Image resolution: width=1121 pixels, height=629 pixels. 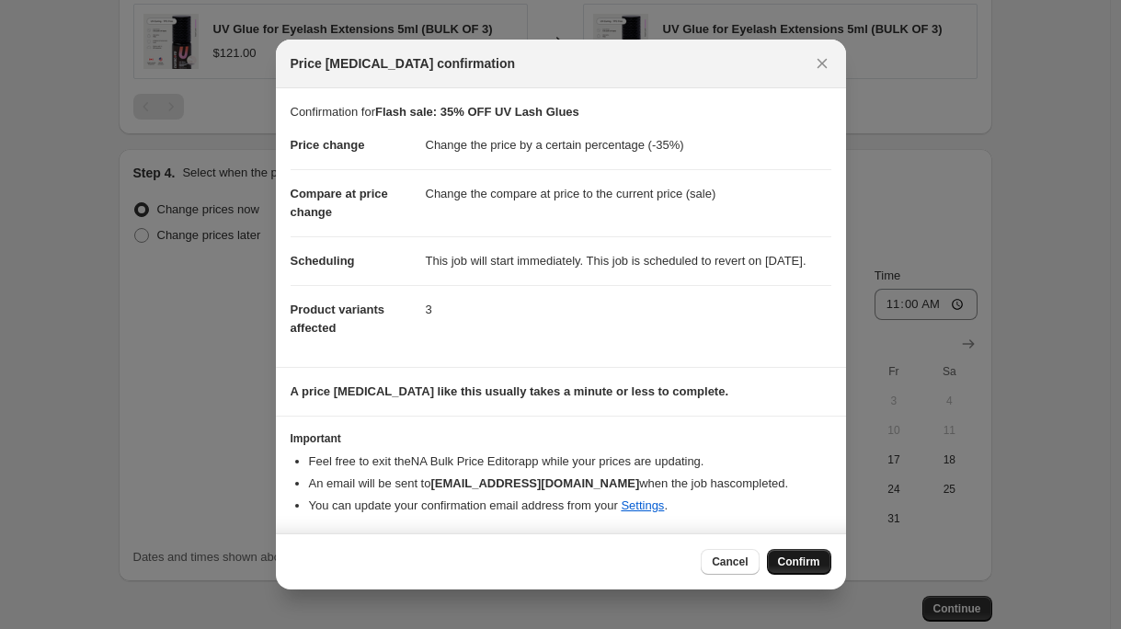 I want to click on span: Confirm, so click(x=799, y=562).